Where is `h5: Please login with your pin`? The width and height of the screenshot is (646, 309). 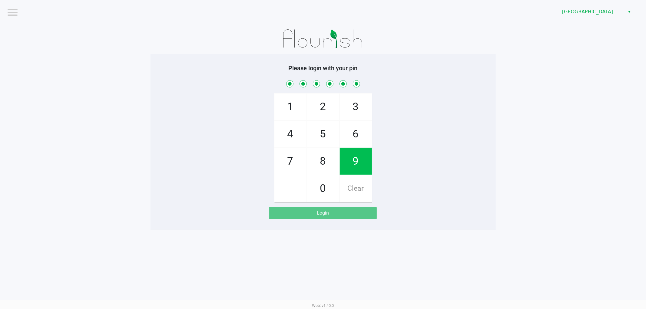
h5: Please login with your pin is located at coordinates (323, 68).